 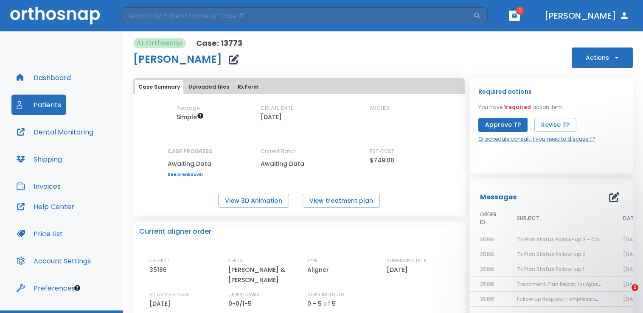 I want to click on p: UPPER/LOWER, so click(x=244, y=295).